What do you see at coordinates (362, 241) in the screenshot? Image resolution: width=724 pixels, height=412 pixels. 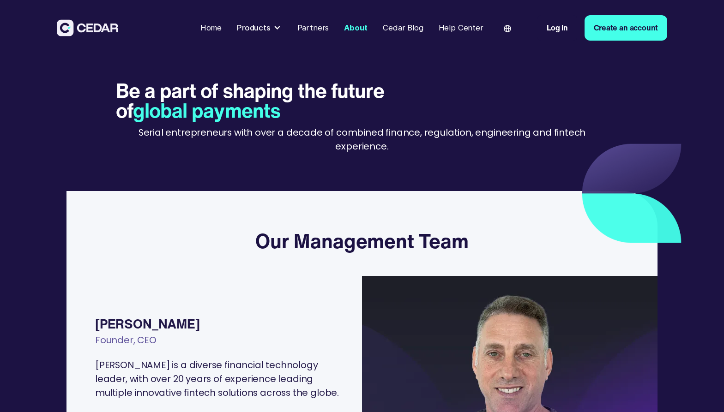 I see `h3: Our Management Team` at bounding box center [362, 241].